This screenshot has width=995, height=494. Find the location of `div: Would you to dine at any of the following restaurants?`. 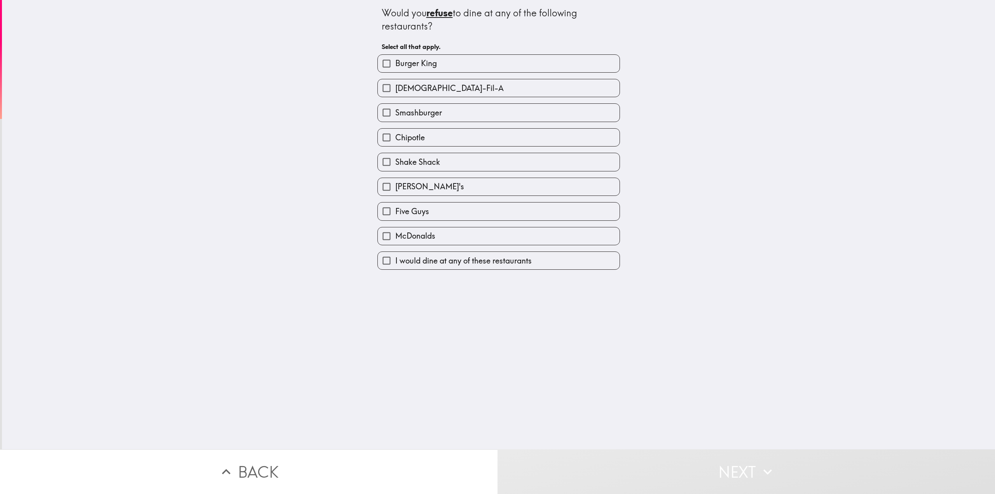

div: Would you to dine at any of the following restaurants? is located at coordinates (498, 19).